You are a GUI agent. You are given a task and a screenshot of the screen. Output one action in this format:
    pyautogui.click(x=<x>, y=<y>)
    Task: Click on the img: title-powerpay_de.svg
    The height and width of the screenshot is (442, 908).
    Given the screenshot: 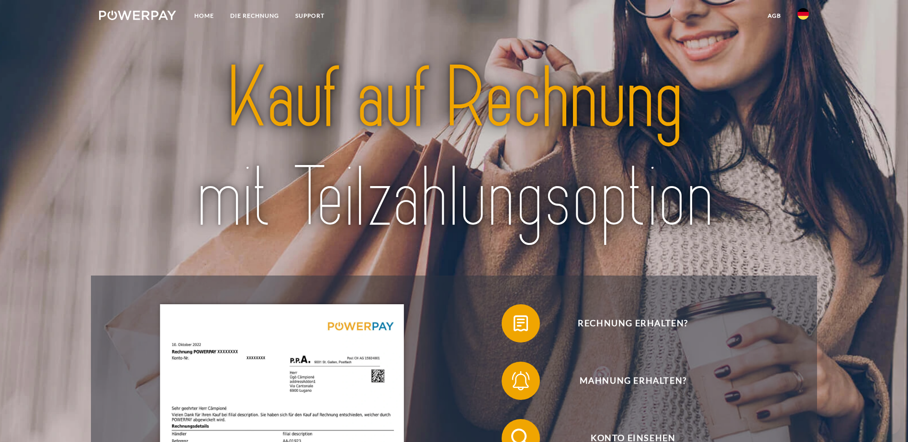 What is the action you would take?
    pyautogui.click(x=454, y=148)
    